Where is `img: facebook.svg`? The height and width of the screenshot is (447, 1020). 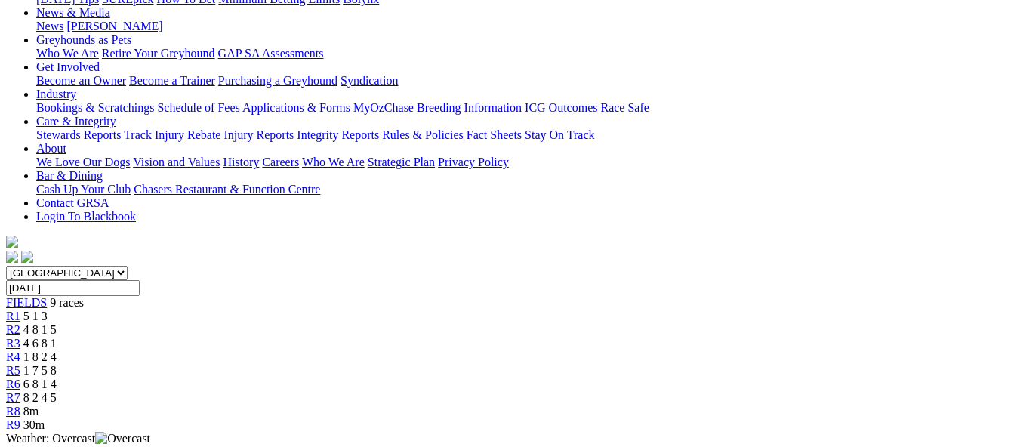 img: facebook.svg is located at coordinates (12, 257).